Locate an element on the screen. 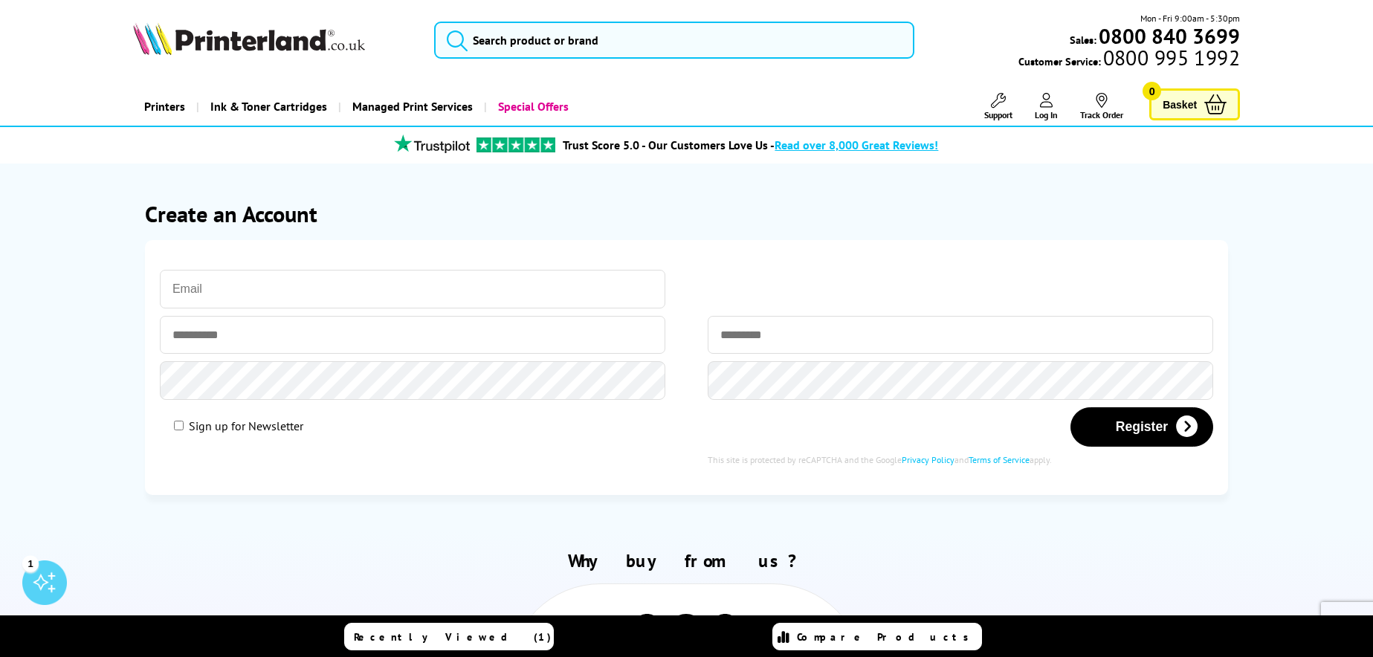  input: Email is located at coordinates (413, 289).